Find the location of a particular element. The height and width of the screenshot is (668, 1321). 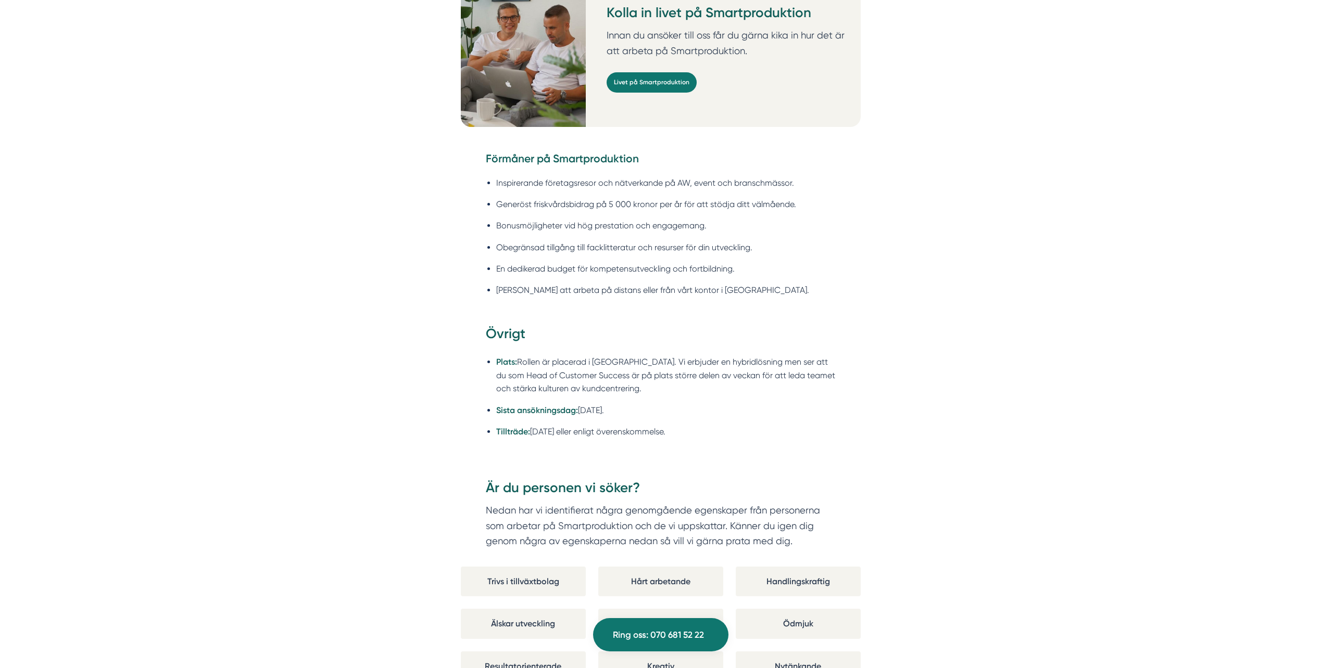

li: Generöst friskvårdsbidrag på 5 000 kronor per år för att stödja ditt välmående. is located at coordinates (666, 204).